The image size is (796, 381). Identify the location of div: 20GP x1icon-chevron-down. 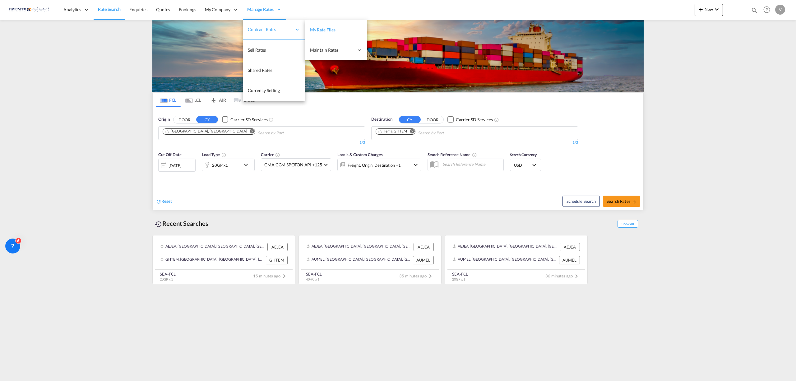
(228, 165).